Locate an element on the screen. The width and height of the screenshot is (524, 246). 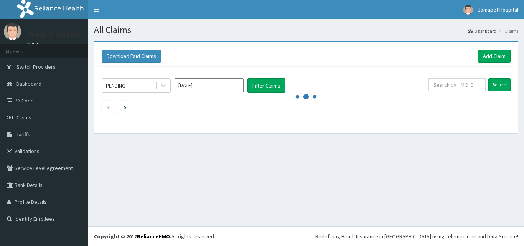
button: Filter Claims is located at coordinates (266, 85).